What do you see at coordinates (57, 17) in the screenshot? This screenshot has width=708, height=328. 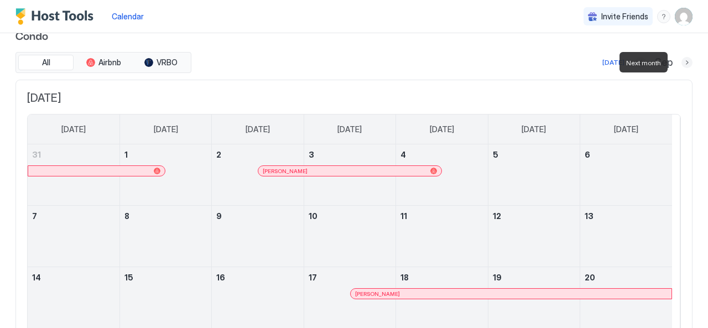 I see `a: Host Tools Logo` at bounding box center [57, 17].